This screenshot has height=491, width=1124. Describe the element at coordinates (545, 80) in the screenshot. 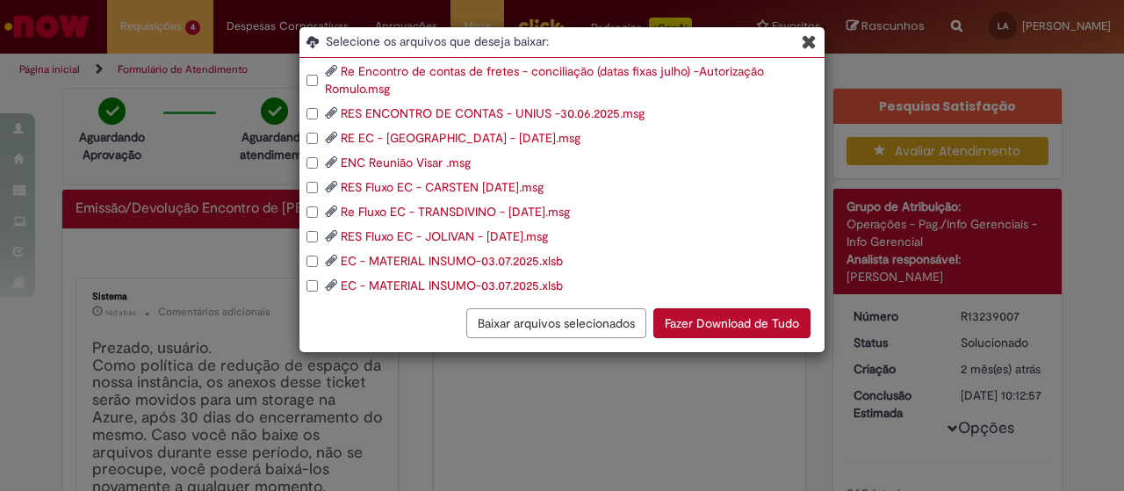

I see `a: Re Encontro de contas de fretes - conciliação (datas fixas julho) -Autorização Romulo.msg` at that location.